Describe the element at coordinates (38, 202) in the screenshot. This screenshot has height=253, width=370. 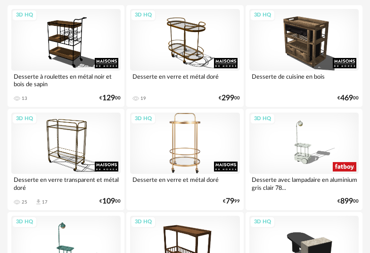
I see `span: Download icon` at that location.